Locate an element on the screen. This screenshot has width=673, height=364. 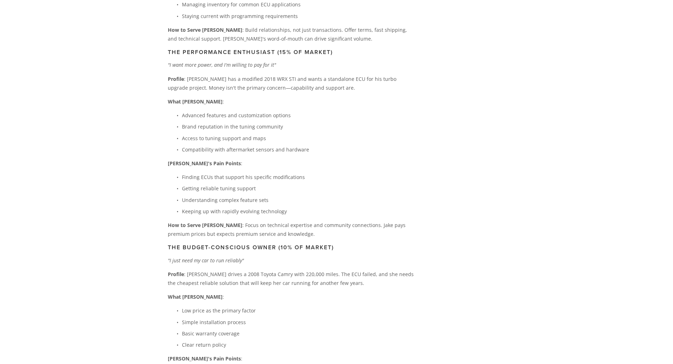
p: Advanced features and customization options is located at coordinates (299, 115).